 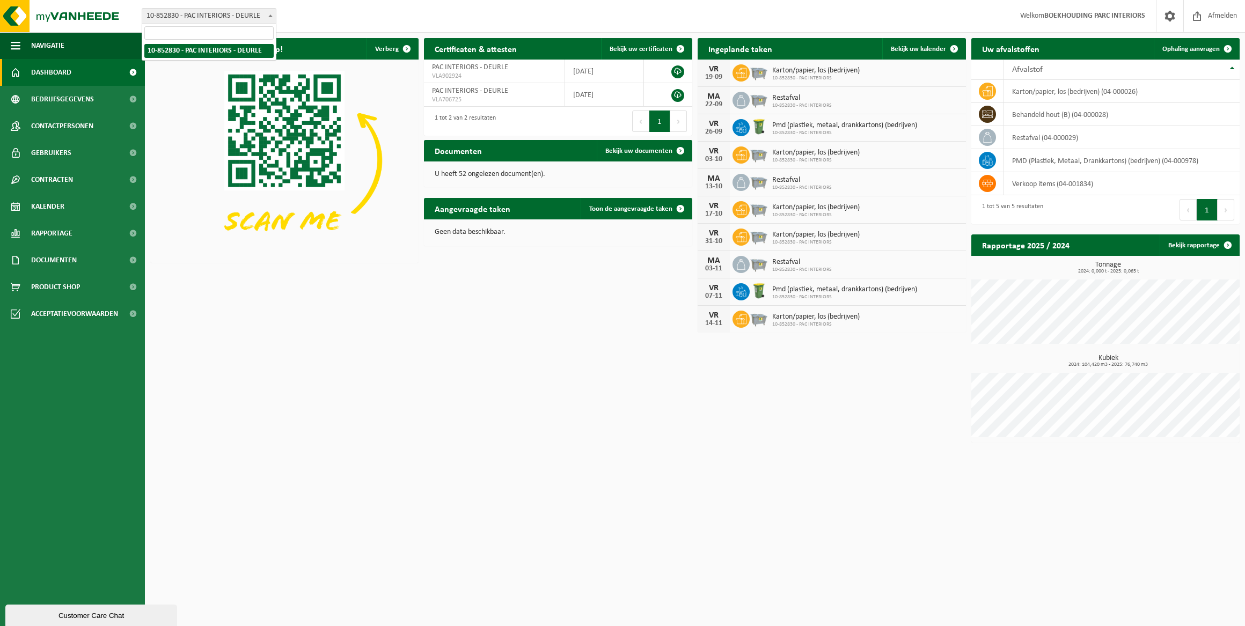 I want to click on span: Bekijk uw kalender, so click(x=918, y=49).